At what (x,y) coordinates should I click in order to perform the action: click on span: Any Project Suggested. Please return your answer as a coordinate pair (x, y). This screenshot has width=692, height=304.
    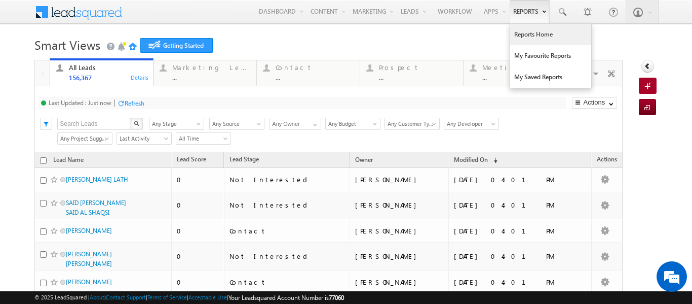
    Looking at the image, I should click on (83, 138).